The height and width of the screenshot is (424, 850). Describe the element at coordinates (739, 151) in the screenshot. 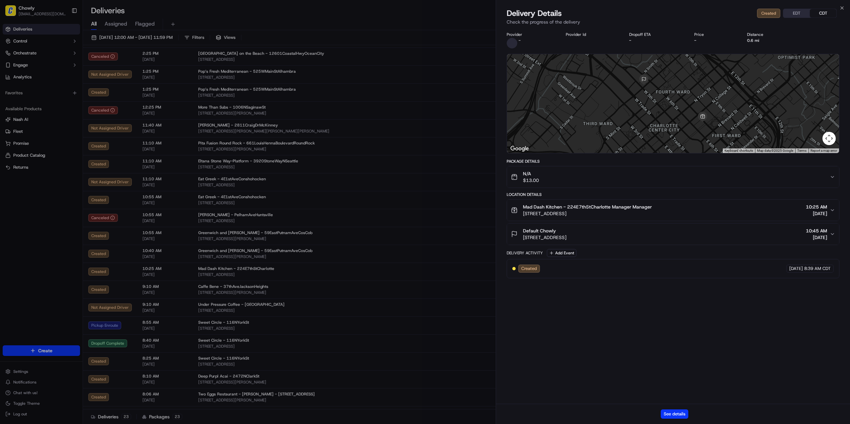

I see `button: Keyboard shortcuts` at that location.